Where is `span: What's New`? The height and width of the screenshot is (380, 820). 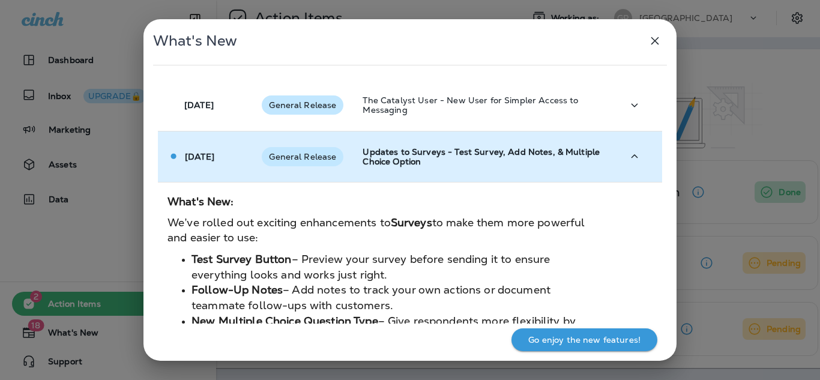 span: What's New is located at coordinates (195, 41).